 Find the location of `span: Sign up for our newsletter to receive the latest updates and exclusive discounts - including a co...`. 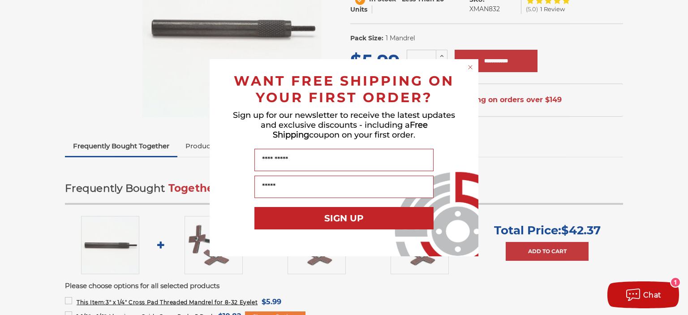

span: Sign up for our newsletter to receive the latest updates and exclusive discounts - including a co... is located at coordinates (344, 125).